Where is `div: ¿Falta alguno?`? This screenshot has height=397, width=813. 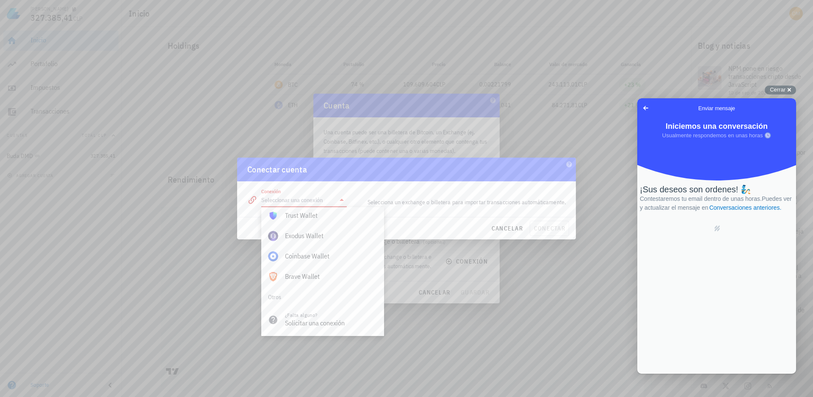
div: ¿Falta alguno? is located at coordinates (331, 315).